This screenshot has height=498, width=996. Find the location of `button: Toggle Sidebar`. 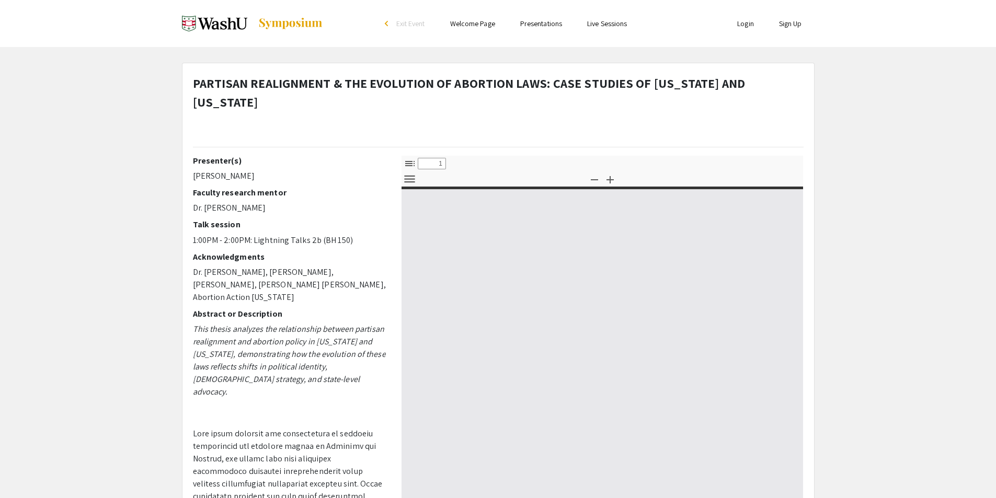

button: Toggle Sidebar is located at coordinates (410, 163).